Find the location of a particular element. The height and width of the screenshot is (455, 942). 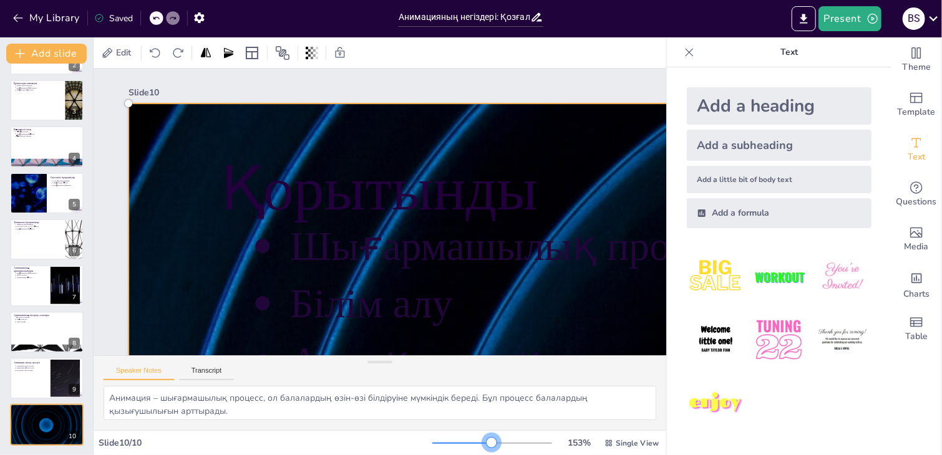

img: 3.jpeg is located at coordinates (842, 277).